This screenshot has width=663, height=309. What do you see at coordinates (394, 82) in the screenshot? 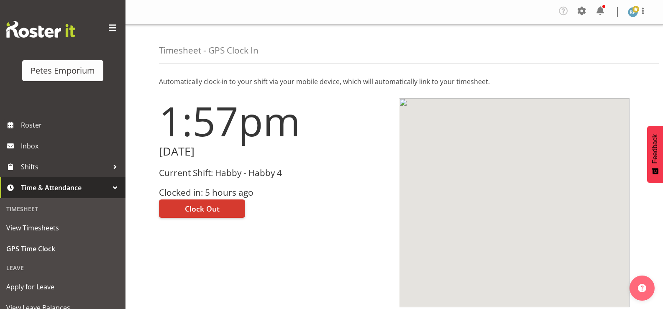
I see `p: Automatically clock-in to your shift via your mobile device, which will automatically link to you...` at bounding box center [394, 82].